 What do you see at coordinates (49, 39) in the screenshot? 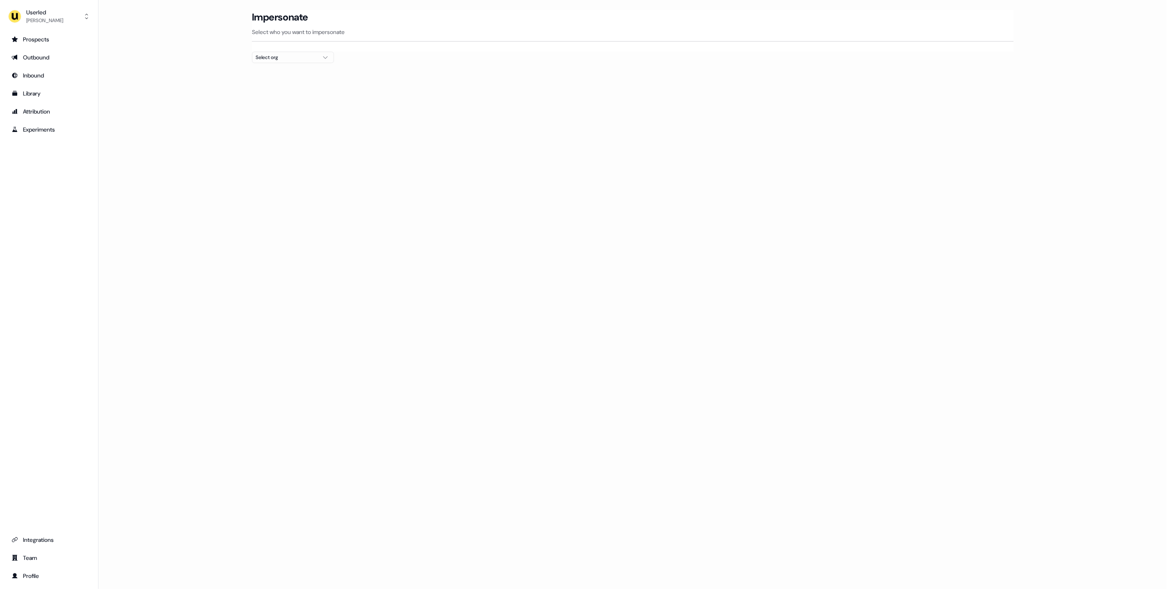
I see `a: Go to prospects` at bounding box center [49, 39].